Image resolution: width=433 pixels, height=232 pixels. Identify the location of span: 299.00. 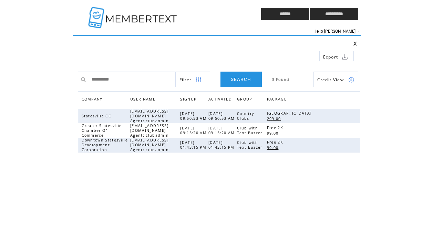
(275, 119).